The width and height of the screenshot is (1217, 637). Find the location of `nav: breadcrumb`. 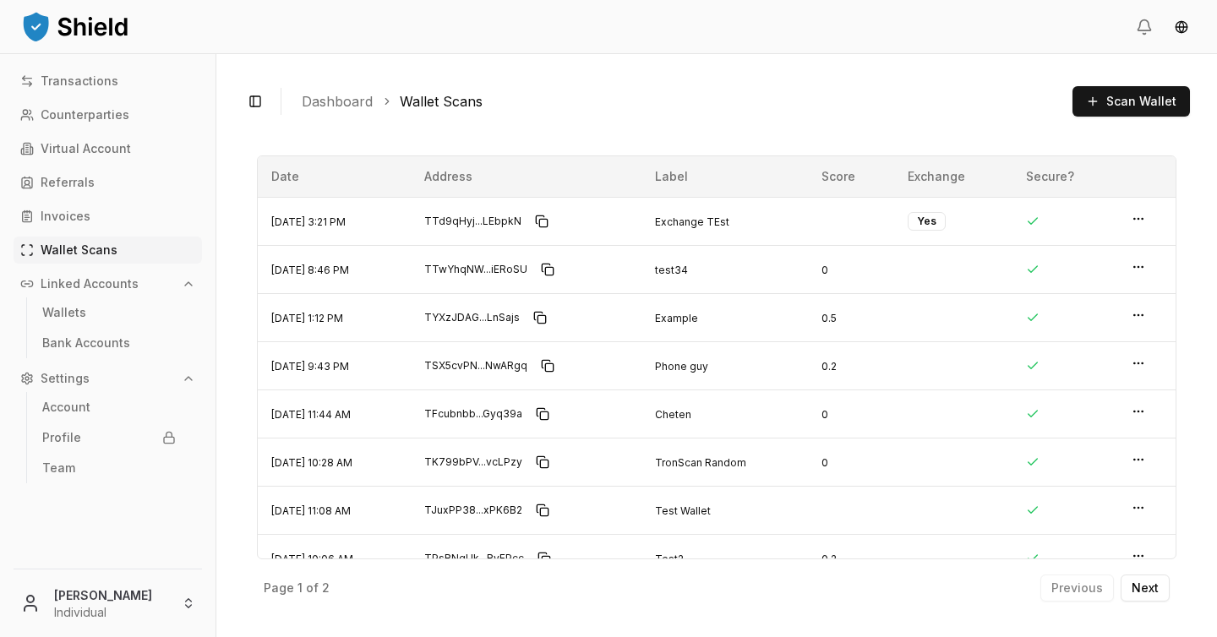

nav: breadcrumb is located at coordinates (681, 101).